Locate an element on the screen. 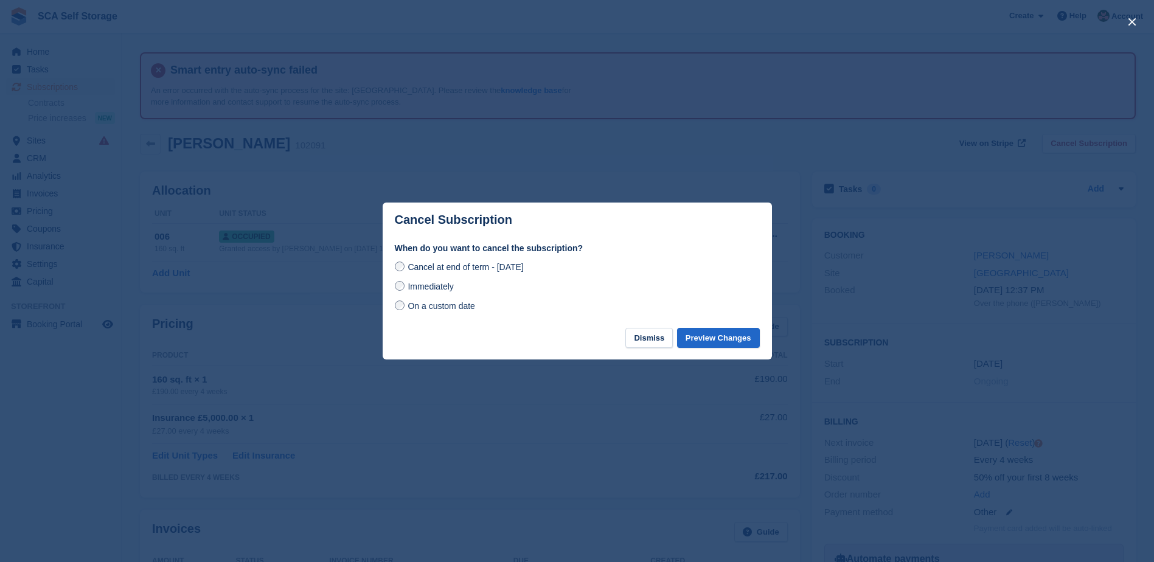 This screenshot has width=1154, height=562. span: Immediately is located at coordinates (430, 286).